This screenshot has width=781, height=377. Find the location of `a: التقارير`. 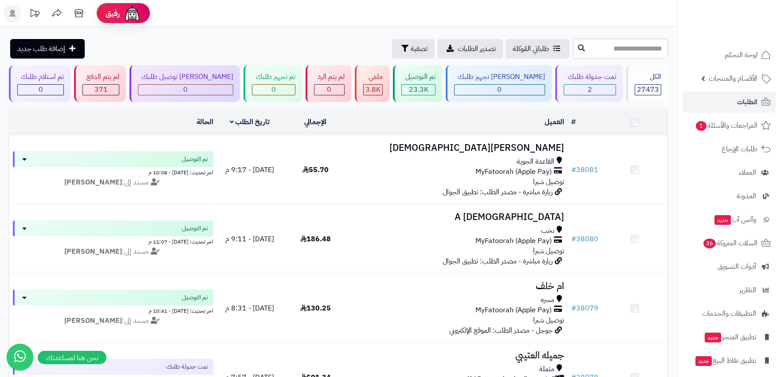

a: التقارير is located at coordinates (729, 290).